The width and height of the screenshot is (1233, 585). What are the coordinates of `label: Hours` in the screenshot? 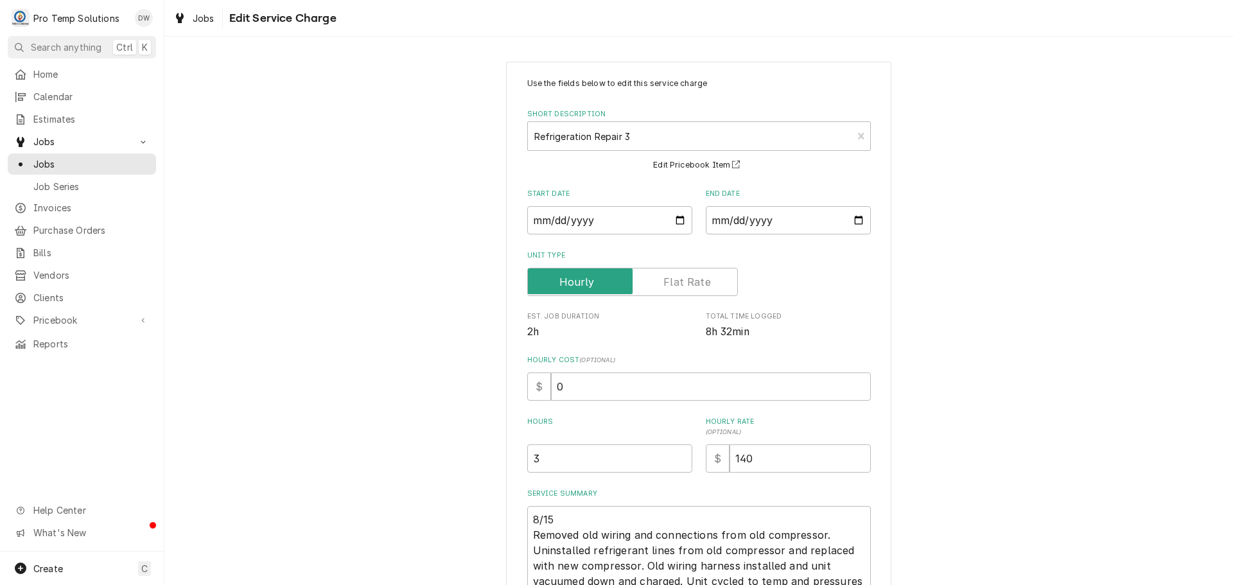 It's located at (610, 427).